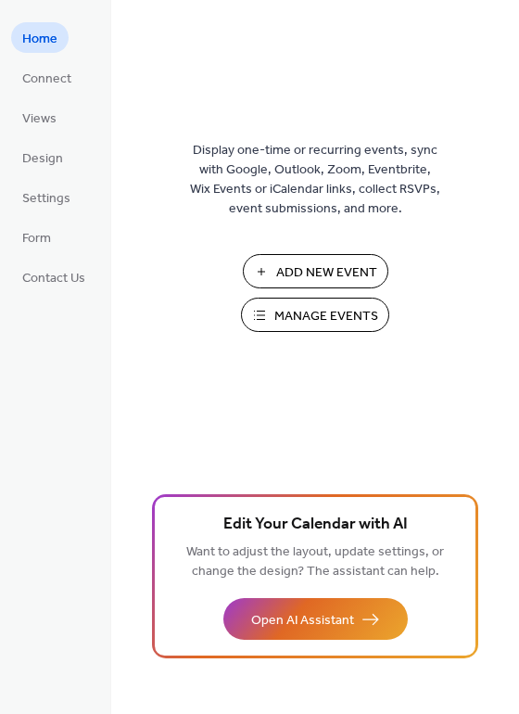  Describe the element at coordinates (40, 37) in the screenshot. I see `a: Home` at that location.